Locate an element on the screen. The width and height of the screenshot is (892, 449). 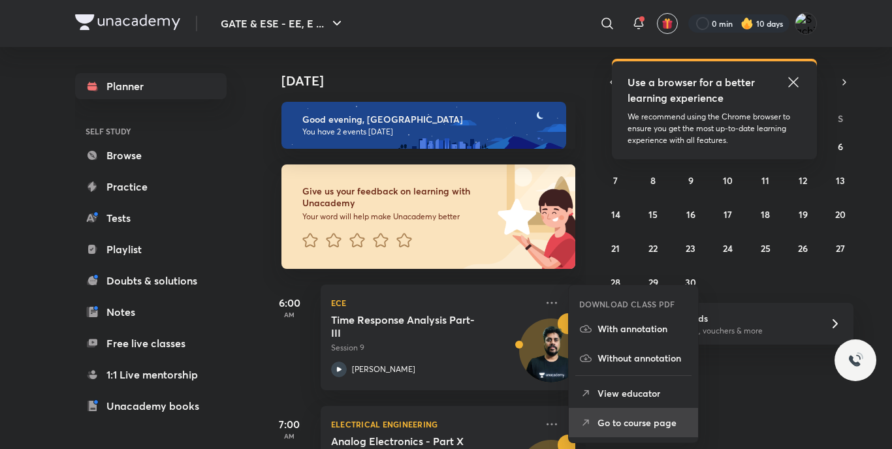
abbr: September 20, 2025 is located at coordinates (841, 214).